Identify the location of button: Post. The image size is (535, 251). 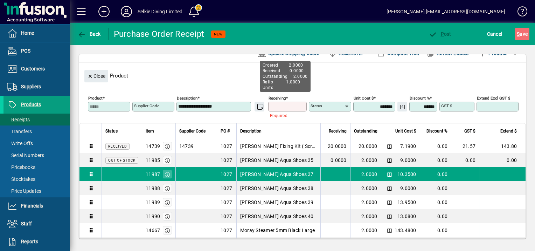
(440, 34).